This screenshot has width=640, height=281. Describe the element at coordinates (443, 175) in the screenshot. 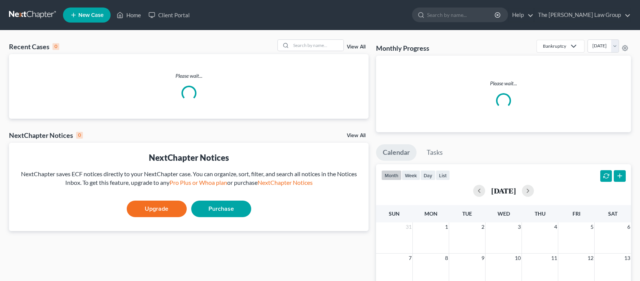

I see `button: list` at that location.